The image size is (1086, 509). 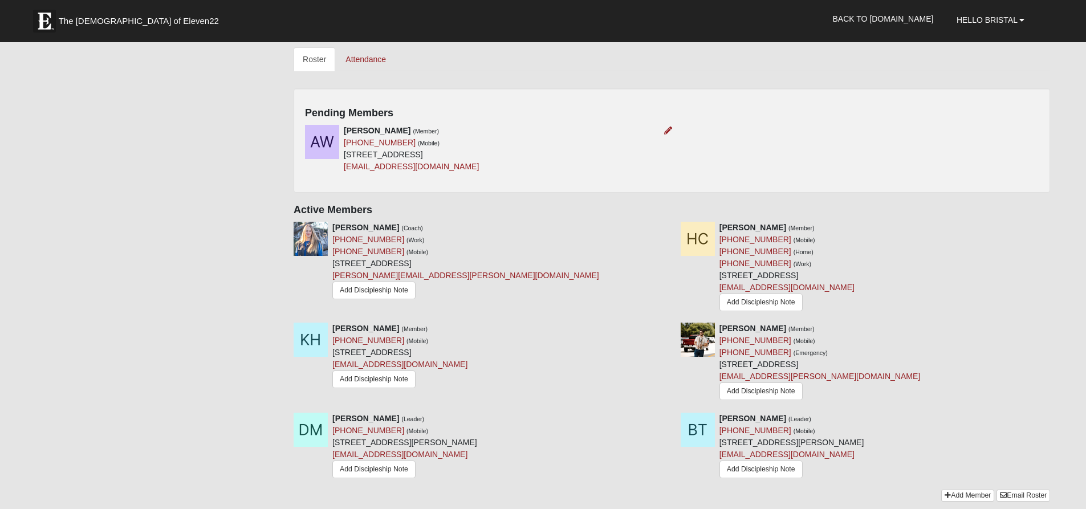 What do you see at coordinates (44, 21) in the screenshot?
I see `img: Eleven22 logo` at bounding box center [44, 21].